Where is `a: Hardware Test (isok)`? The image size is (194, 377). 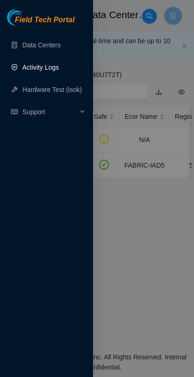
a: Hardware Test (isok) is located at coordinates (52, 90).